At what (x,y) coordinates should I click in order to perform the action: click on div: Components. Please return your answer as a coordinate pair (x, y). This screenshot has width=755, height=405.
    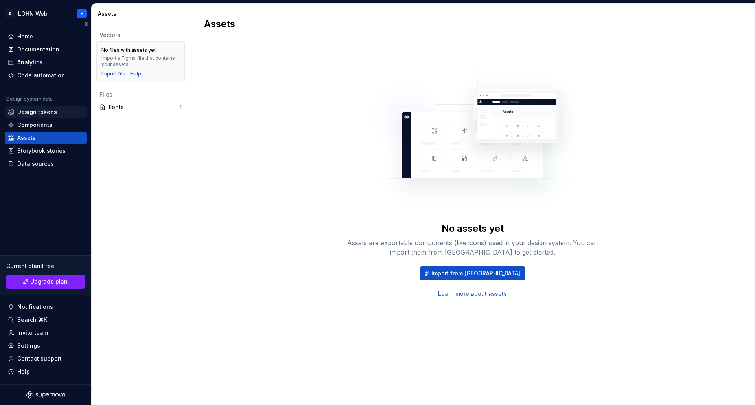
    Looking at the image, I should click on (35, 125).